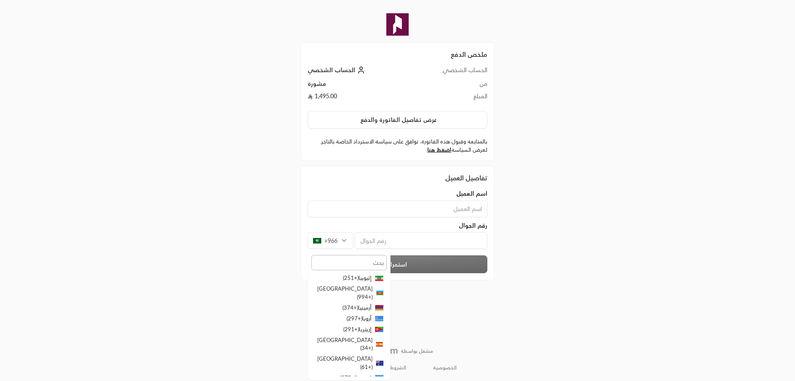  What do you see at coordinates (473, 225) in the screenshot?
I see `span: رقم الجوال` at bounding box center [473, 225].